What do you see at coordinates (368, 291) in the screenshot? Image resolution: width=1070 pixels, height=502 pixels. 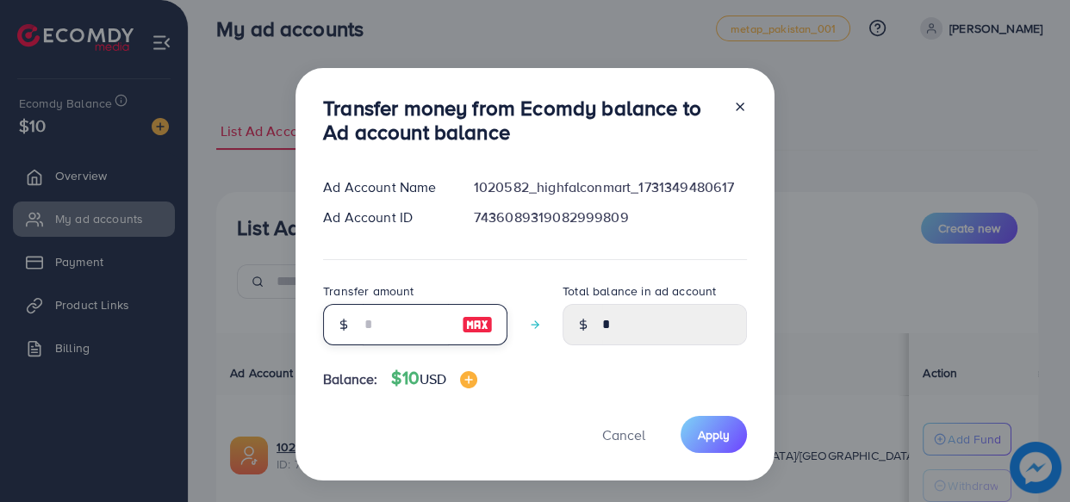 I see `label: Transfer amount` at bounding box center [368, 291].